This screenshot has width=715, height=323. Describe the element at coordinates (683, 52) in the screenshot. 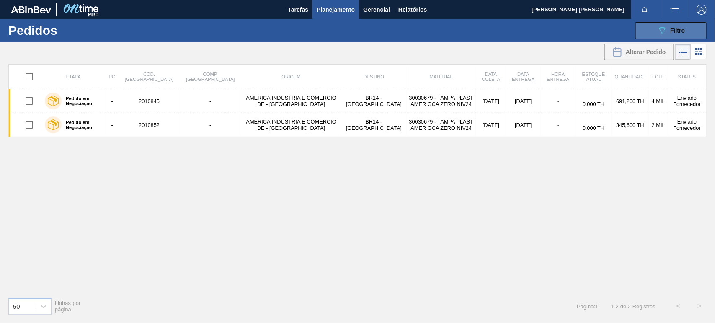

I see `div: Visão em Lista` at that location.